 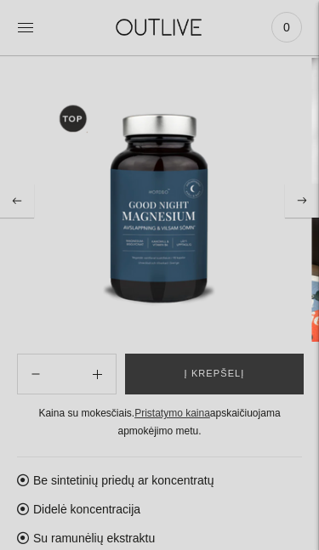 What do you see at coordinates (214, 374) in the screenshot?
I see `span: Į krepšelį` at bounding box center [214, 374].